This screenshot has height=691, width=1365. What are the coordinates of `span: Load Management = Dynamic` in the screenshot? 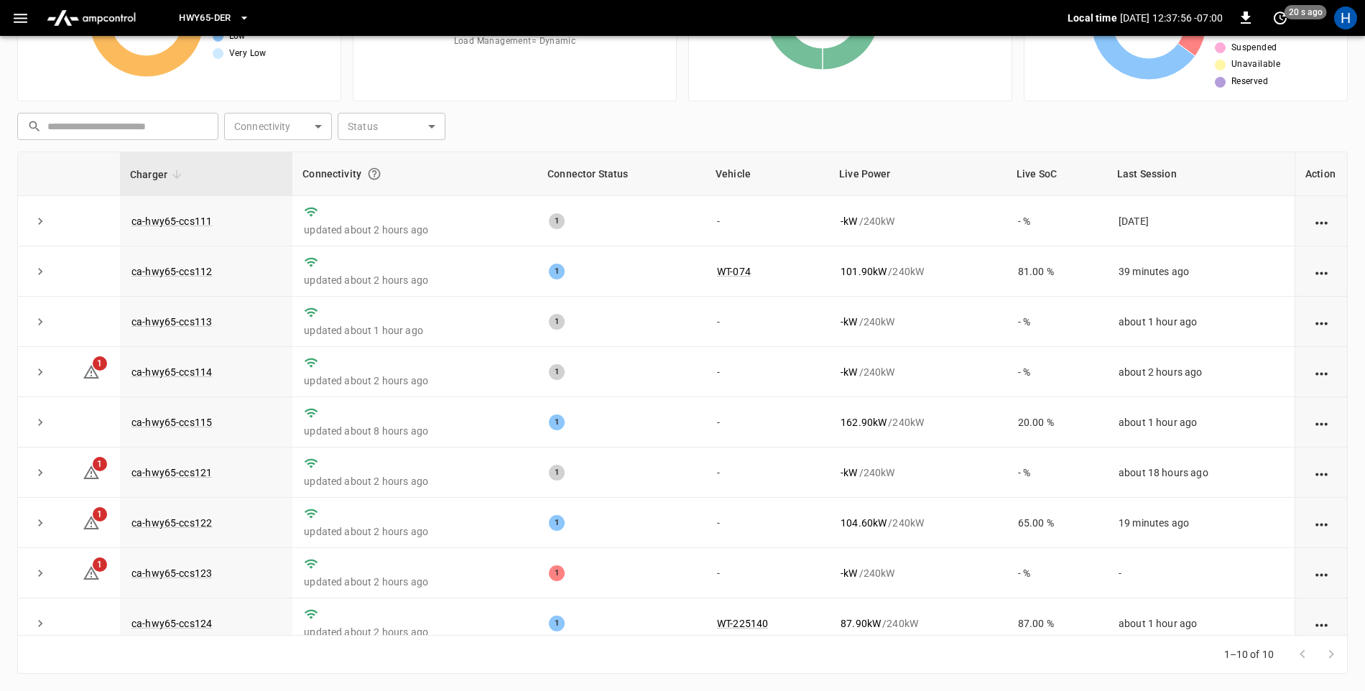 It's located at (515, 42).